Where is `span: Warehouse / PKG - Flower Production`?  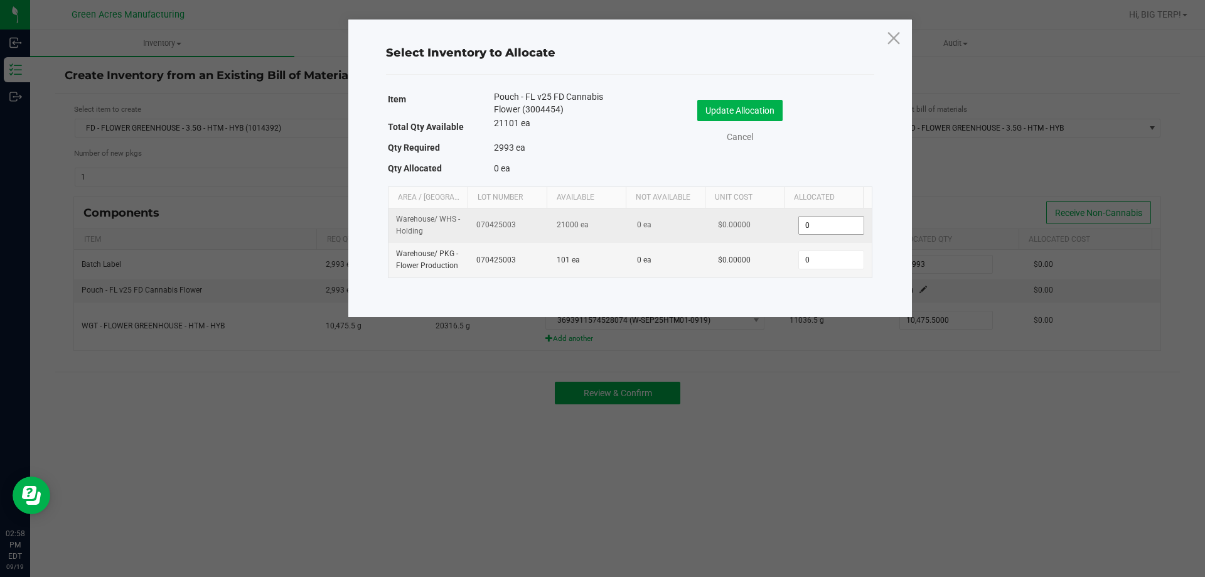
span: Warehouse / PKG - Flower Production is located at coordinates (427, 259).